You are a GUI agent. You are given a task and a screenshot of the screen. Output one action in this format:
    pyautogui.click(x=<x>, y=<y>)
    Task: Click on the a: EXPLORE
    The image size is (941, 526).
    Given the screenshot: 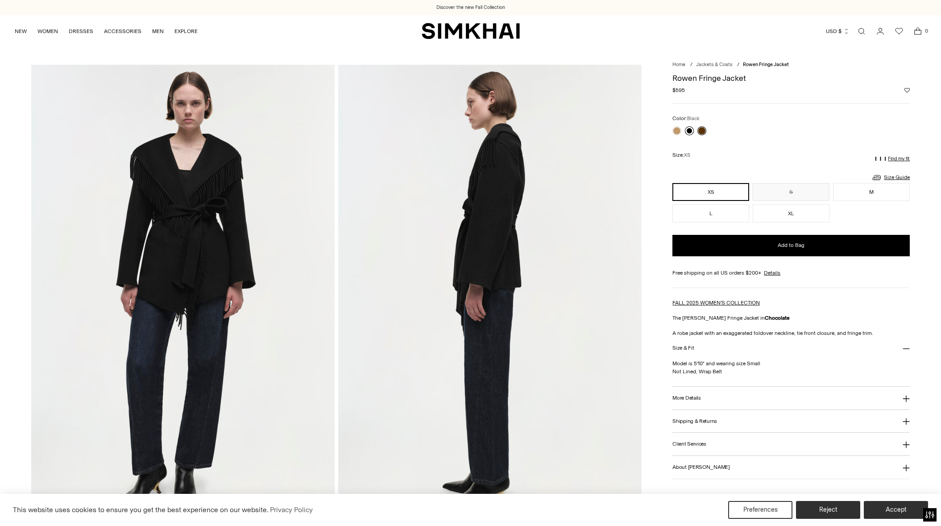 What is the action you would take?
    pyautogui.click(x=186, y=31)
    